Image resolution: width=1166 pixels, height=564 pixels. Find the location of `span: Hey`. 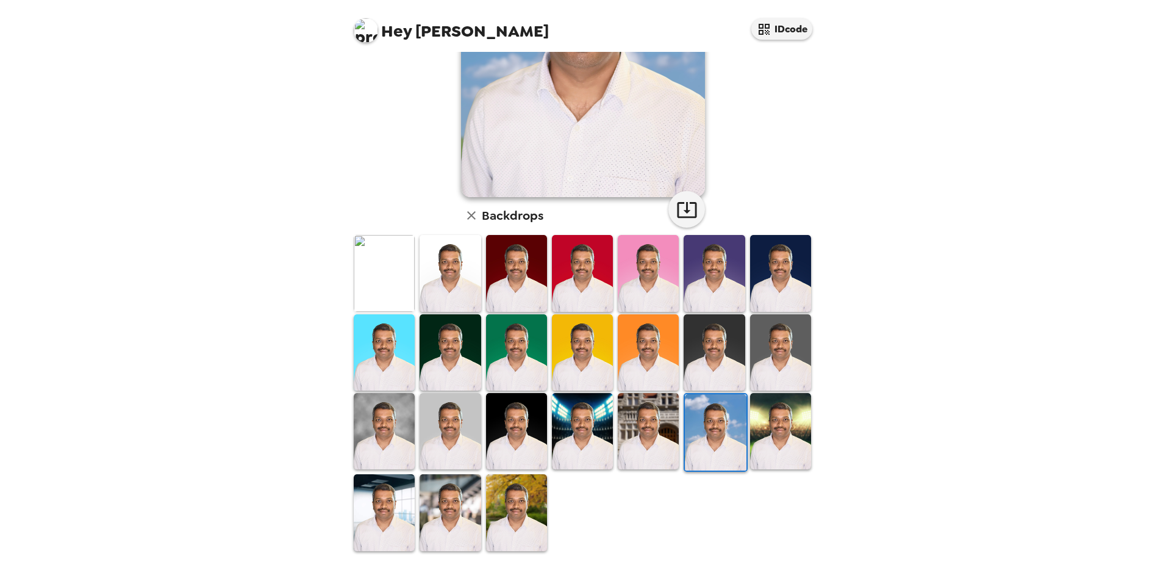

span: Hey is located at coordinates (396, 31).